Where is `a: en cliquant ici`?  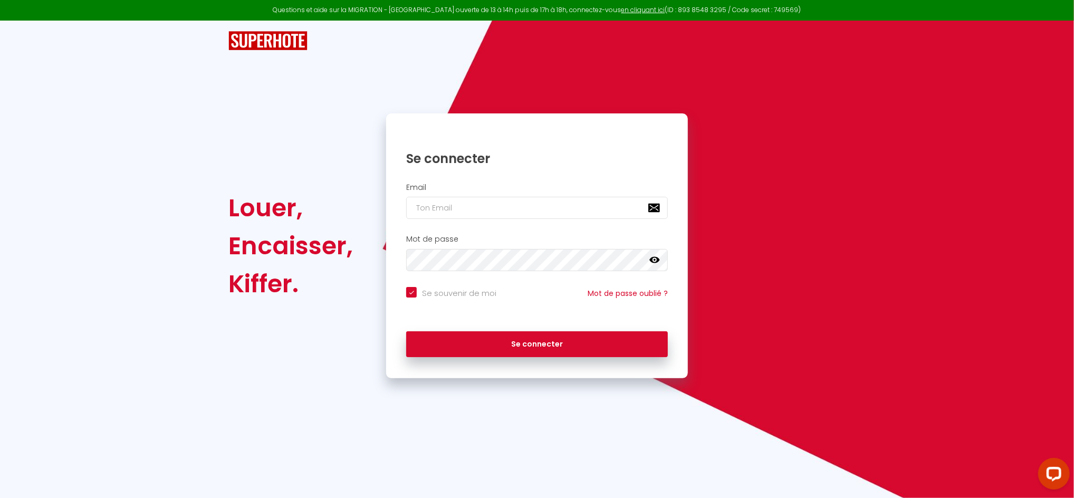 a: en cliquant ici is located at coordinates (643, 9).